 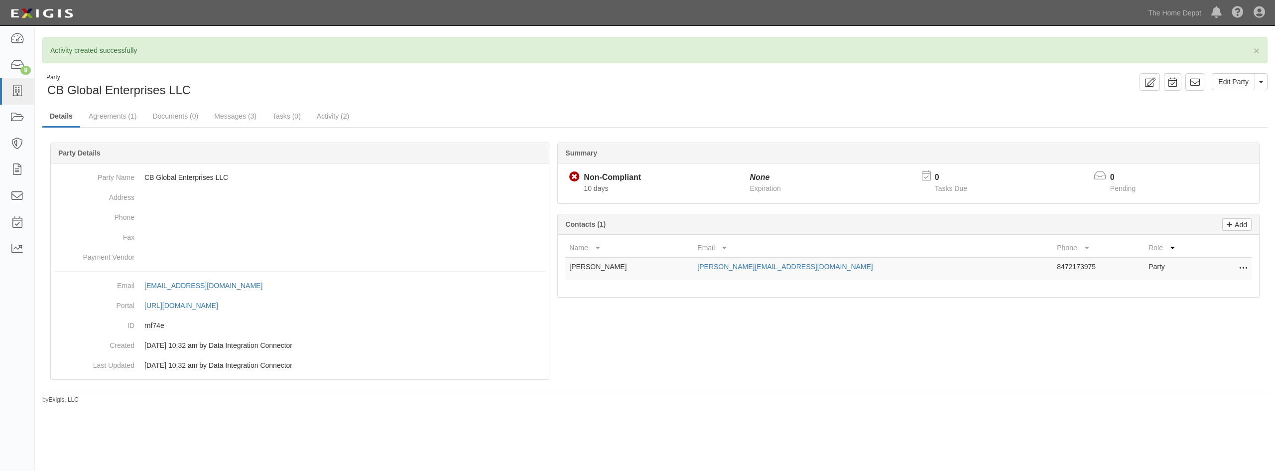 I want to click on button: Close, so click(x=1257, y=50).